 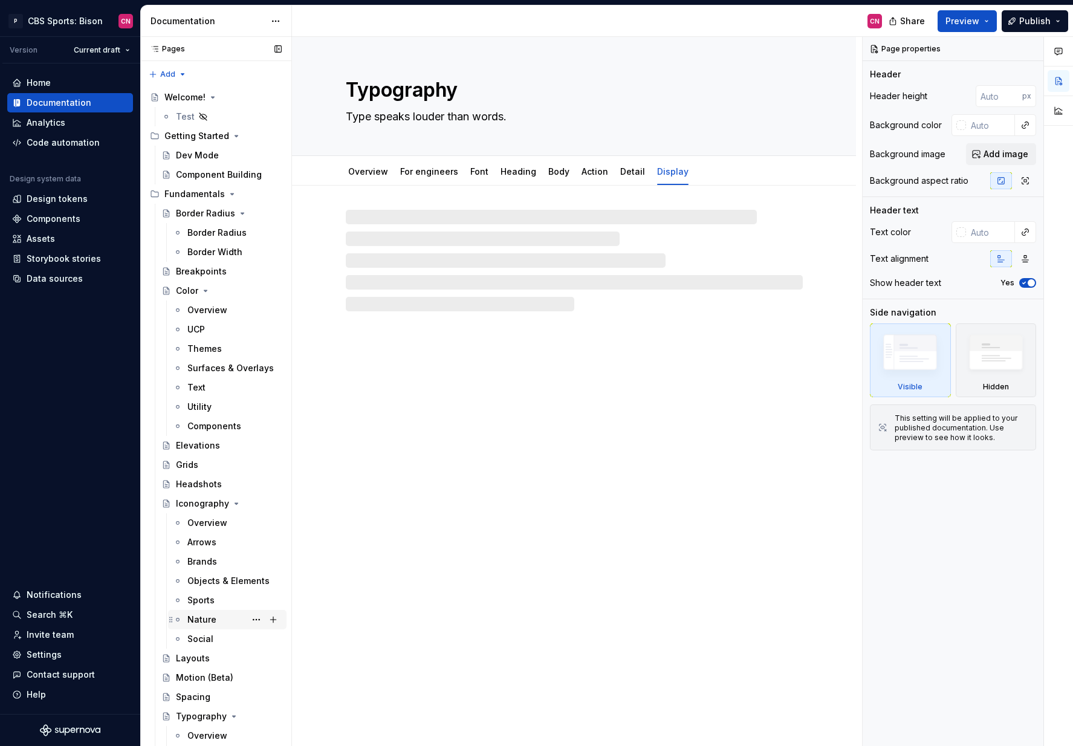 What do you see at coordinates (187, 465) in the screenshot?
I see `div: Grids` at bounding box center [187, 465].